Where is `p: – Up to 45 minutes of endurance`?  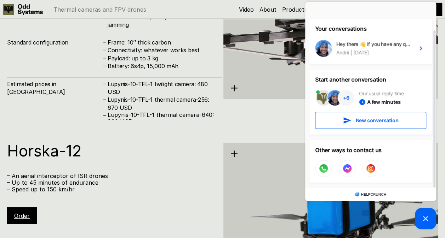 p: – Up to 45 minutes of endurance is located at coordinates (111, 183).